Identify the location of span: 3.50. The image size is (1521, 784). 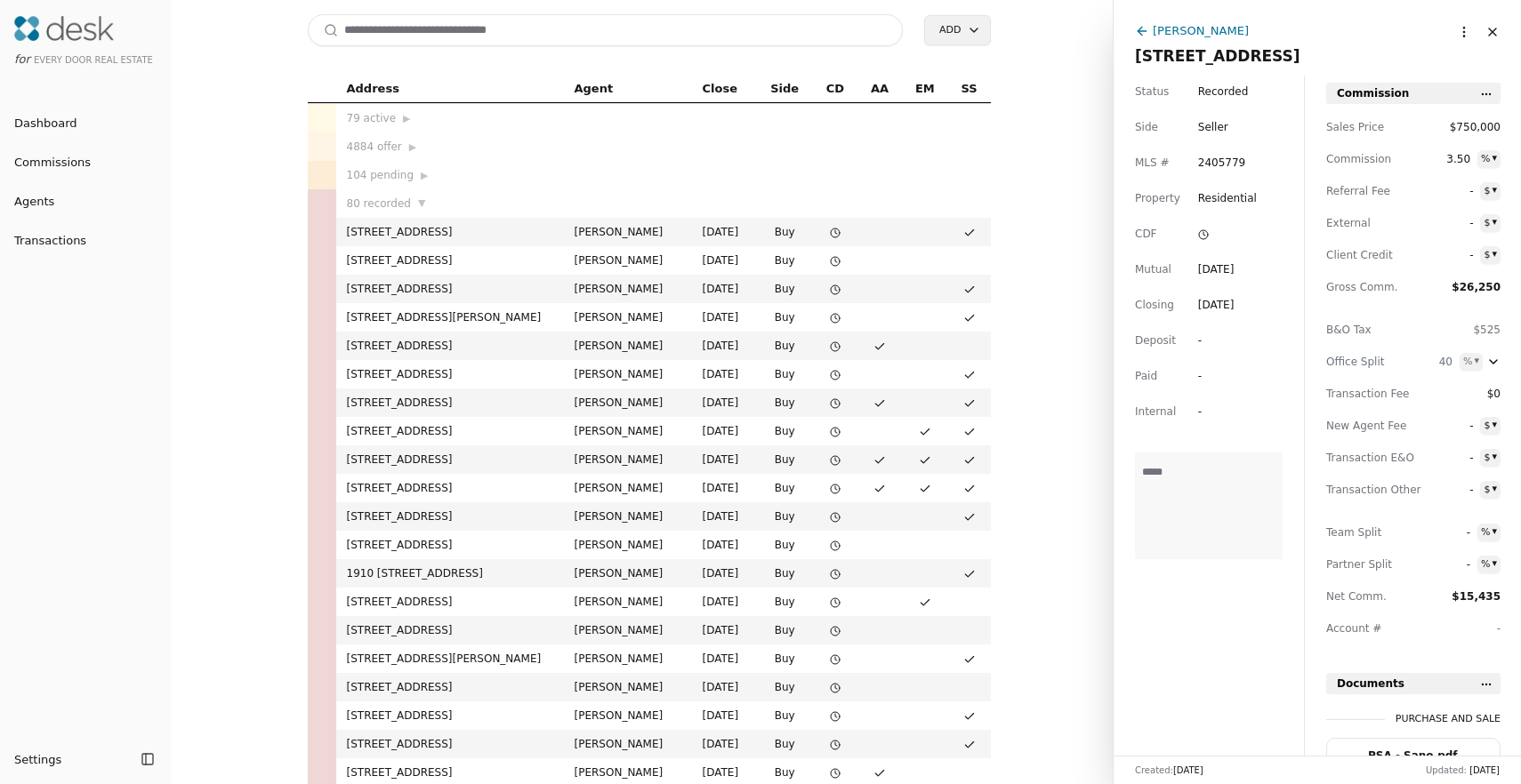
(1458, 159).